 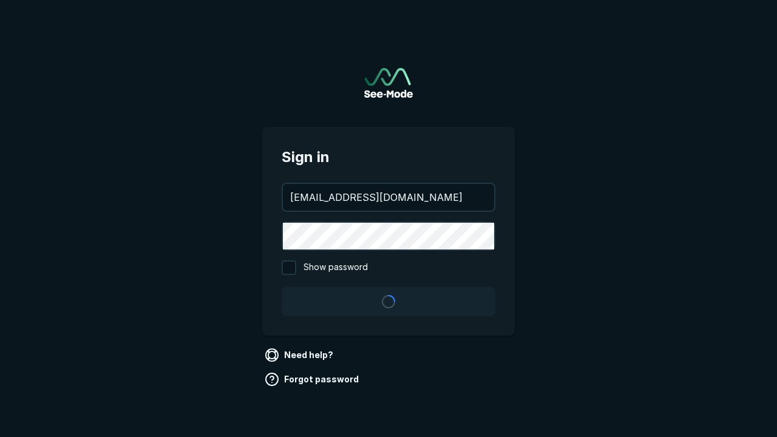 What do you see at coordinates (389, 157) in the screenshot?
I see `span: Sign in` at bounding box center [389, 157].